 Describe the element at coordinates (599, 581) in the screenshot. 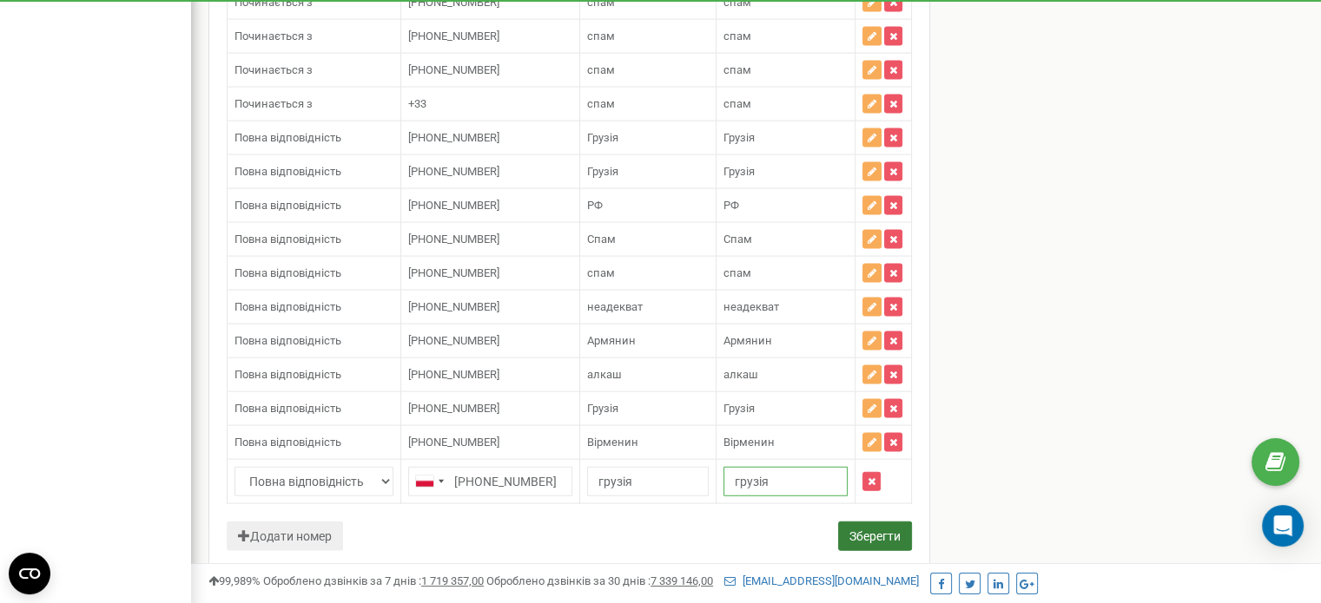

I see `span: Оброблено дзвінків за 30 днів :` at that location.